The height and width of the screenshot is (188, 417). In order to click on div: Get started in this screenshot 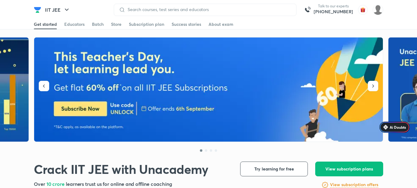, I will do `click(45, 24)`.